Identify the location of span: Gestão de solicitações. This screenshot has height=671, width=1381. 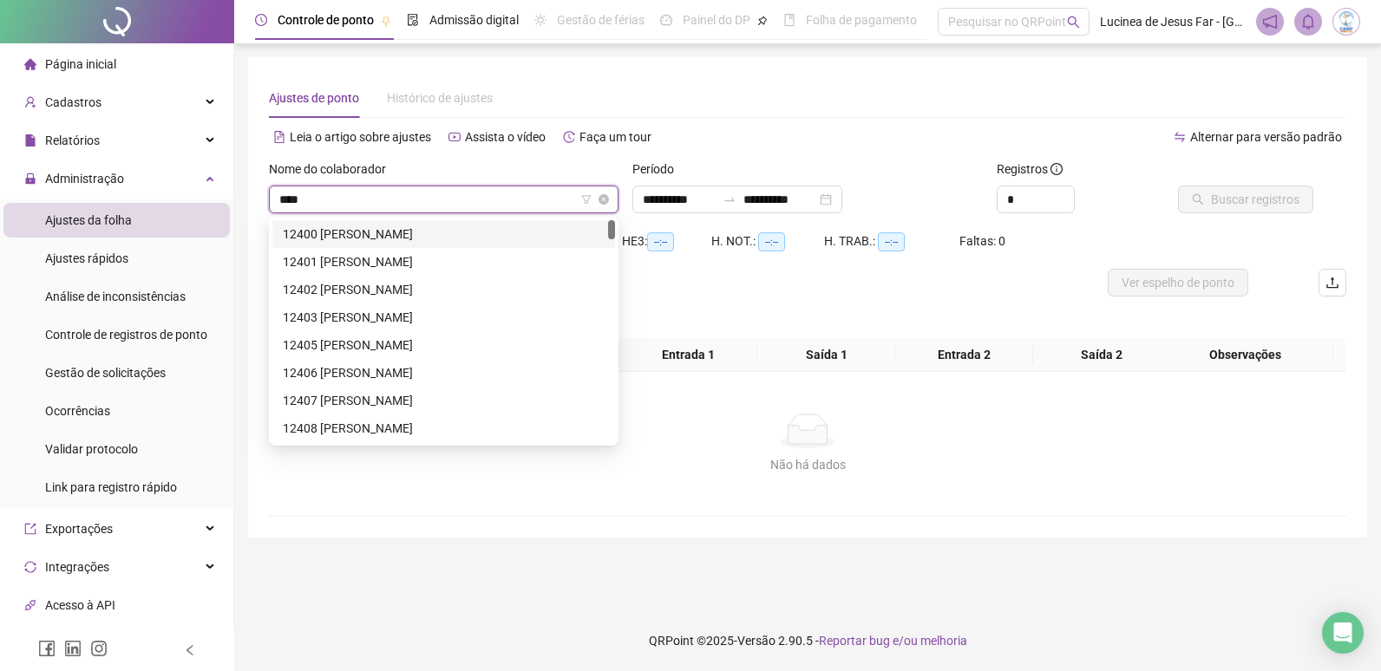
(105, 373).